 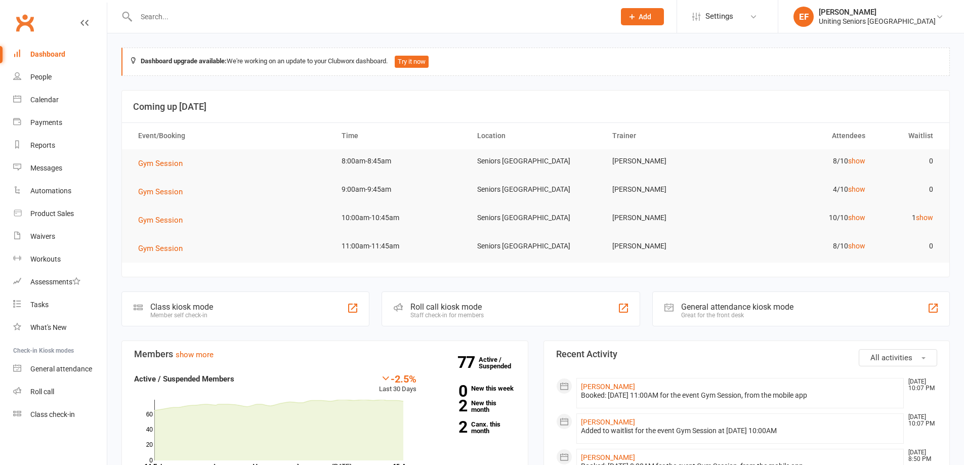 What do you see at coordinates (42, 392) in the screenshot?
I see `div: Roll call` at bounding box center [42, 392].